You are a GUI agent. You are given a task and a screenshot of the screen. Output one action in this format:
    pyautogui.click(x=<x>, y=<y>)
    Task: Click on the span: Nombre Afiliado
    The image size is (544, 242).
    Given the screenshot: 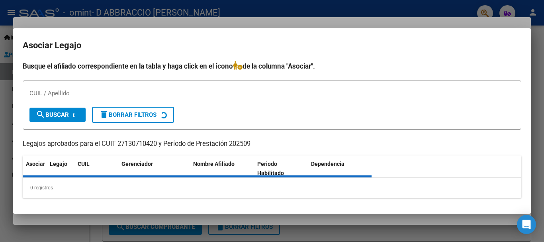 What is the action you would take?
    pyautogui.click(x=214, y=164)
    